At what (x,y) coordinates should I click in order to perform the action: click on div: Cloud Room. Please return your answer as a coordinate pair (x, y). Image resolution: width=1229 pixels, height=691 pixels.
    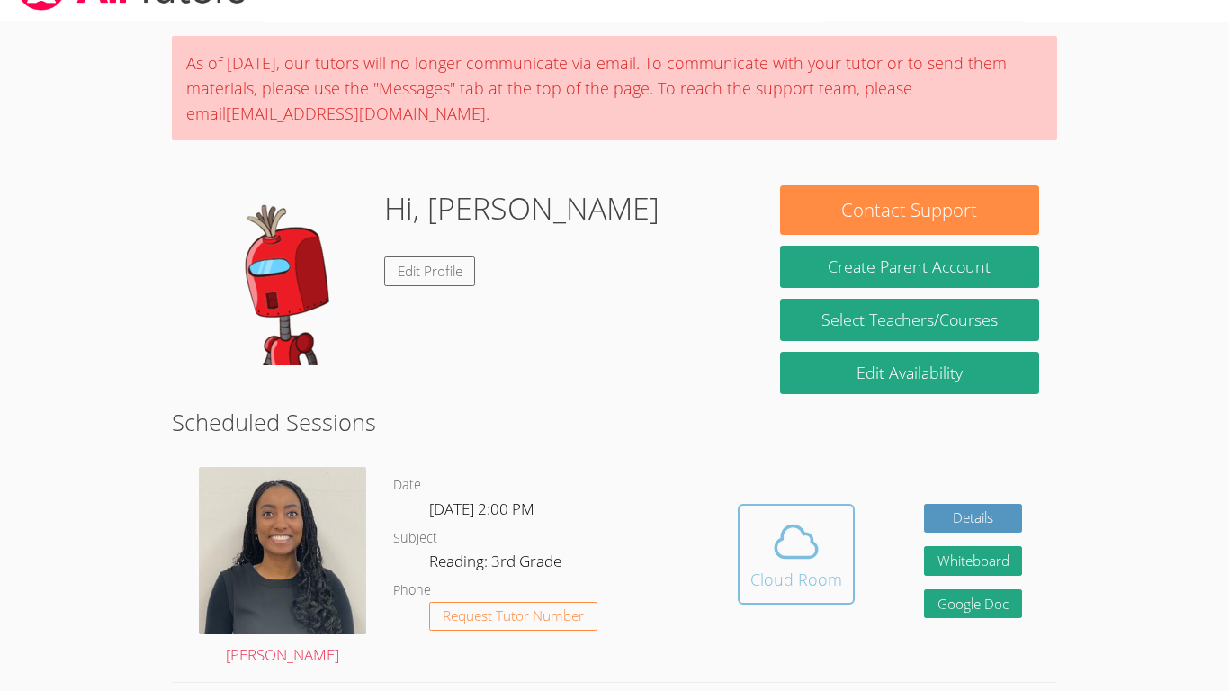
    Looking at the image, I should click on (796, 579).